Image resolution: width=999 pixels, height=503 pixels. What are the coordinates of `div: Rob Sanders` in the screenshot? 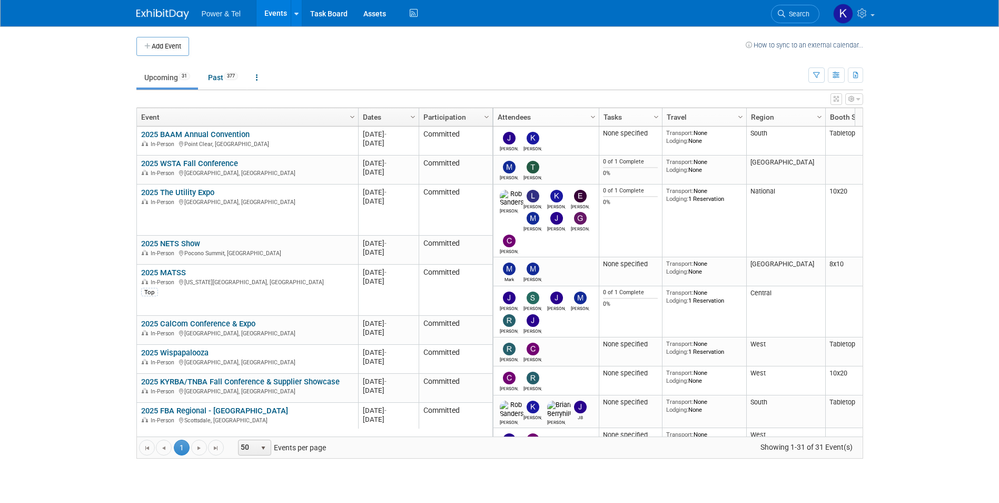 It's located at (509, 210).